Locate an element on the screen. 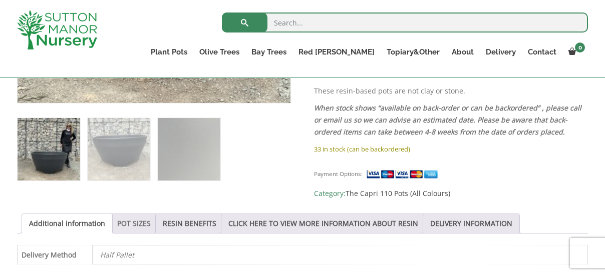  small: Payment Options: is located at coordinates (338, 174).